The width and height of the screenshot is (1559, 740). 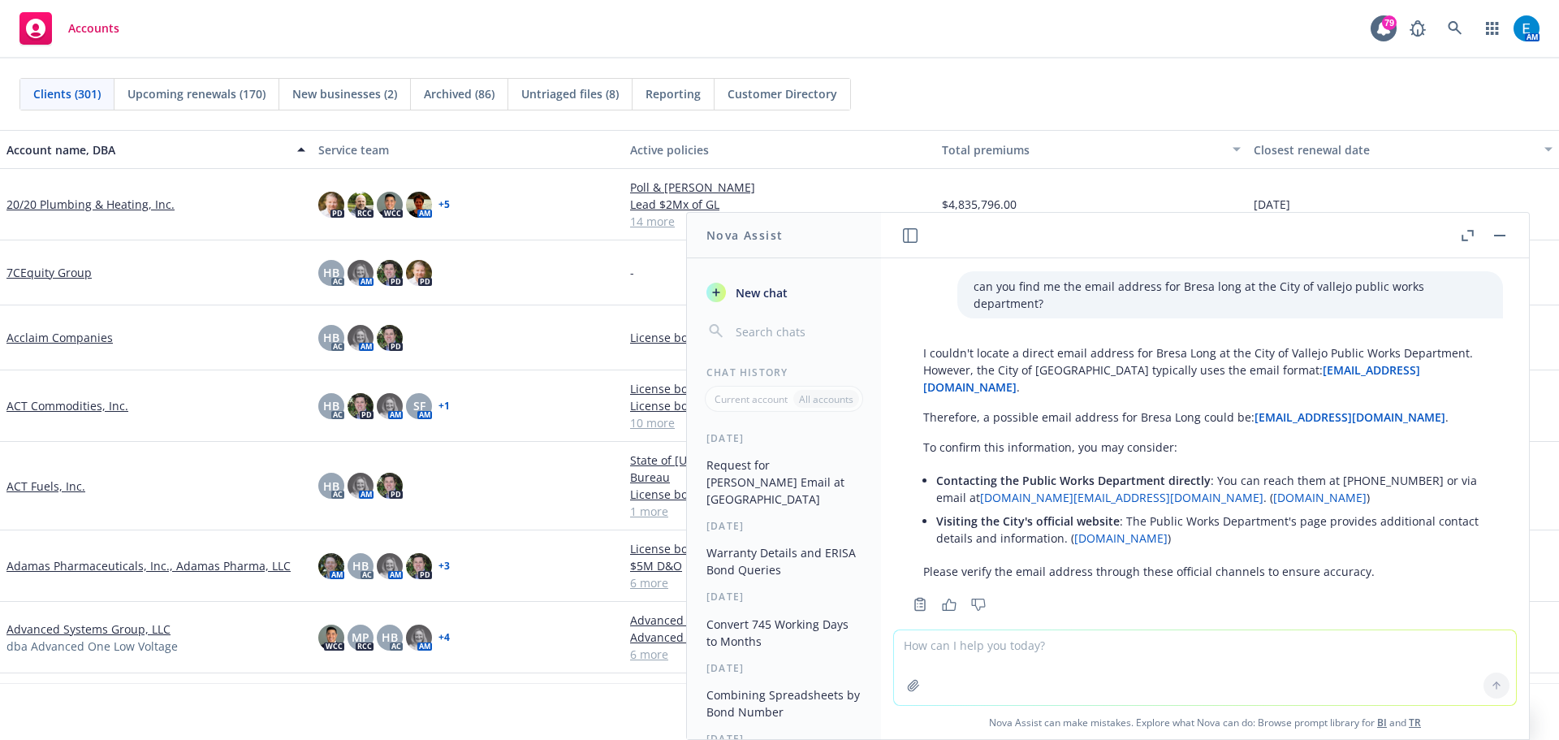 What do you see at coordinates (444, 406) in the screenshot?
I see `a: + 1` at bounding box center [444, 406].